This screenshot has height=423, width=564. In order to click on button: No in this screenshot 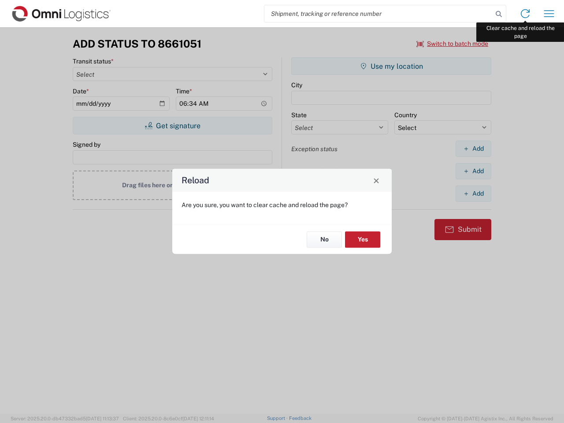, I will do `click(324, 239)`.